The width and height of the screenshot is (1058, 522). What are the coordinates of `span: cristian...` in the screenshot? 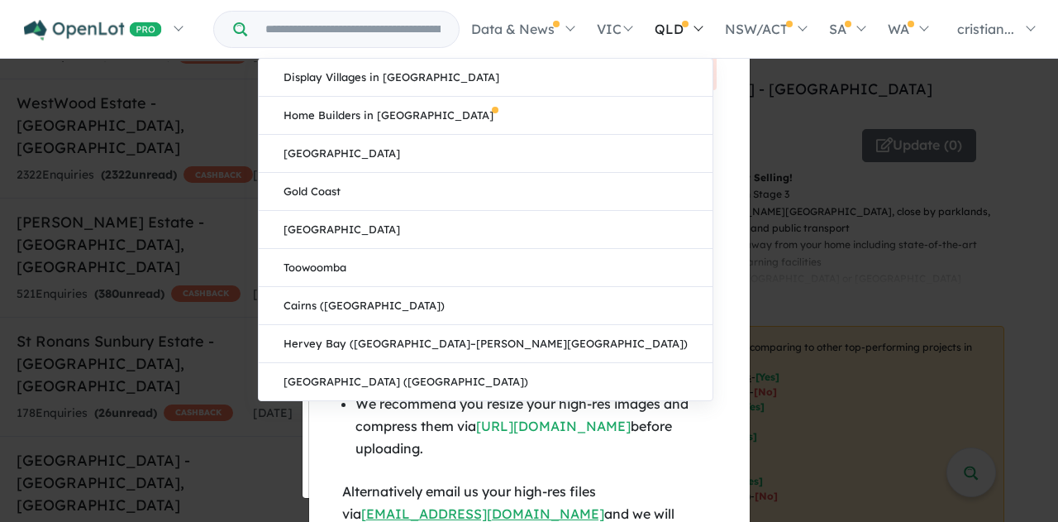 It's located at (986, 29).